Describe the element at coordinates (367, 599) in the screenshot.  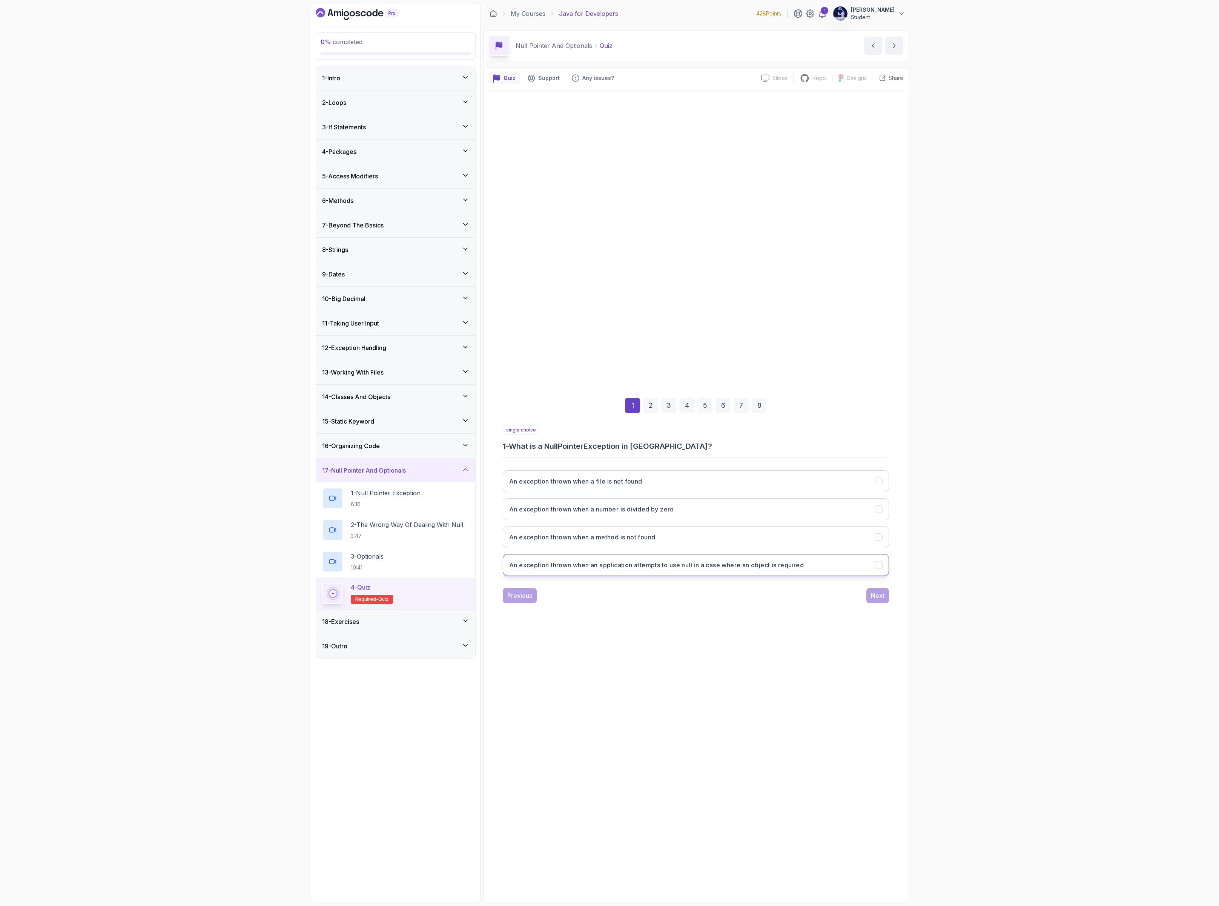
I see `span: Required-` at that location.